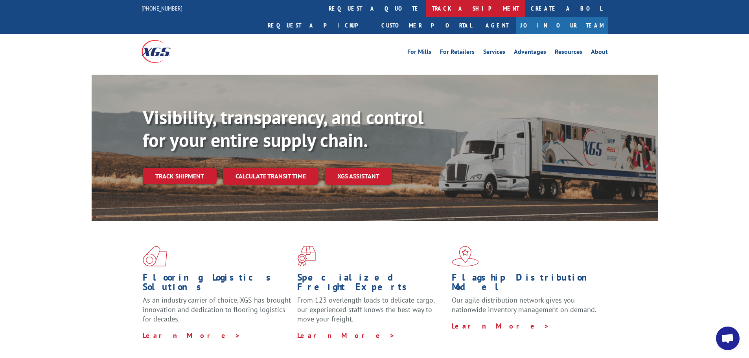  What do you see at coordinates (562, 25) in the screenshot?
I see `a: Join Our Team` at bounding box center [562, 25].